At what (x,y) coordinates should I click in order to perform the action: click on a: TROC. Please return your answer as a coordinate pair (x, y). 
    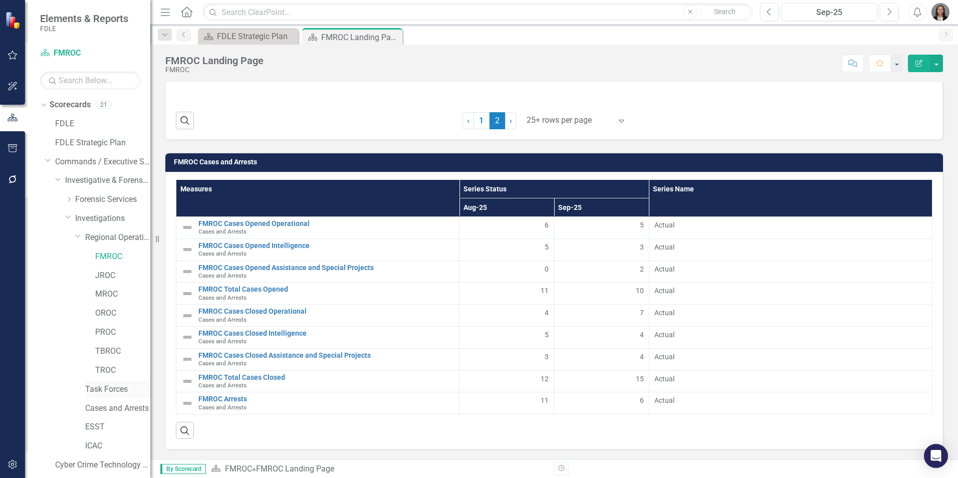
    Looking at the image, I should click on (123, 370).